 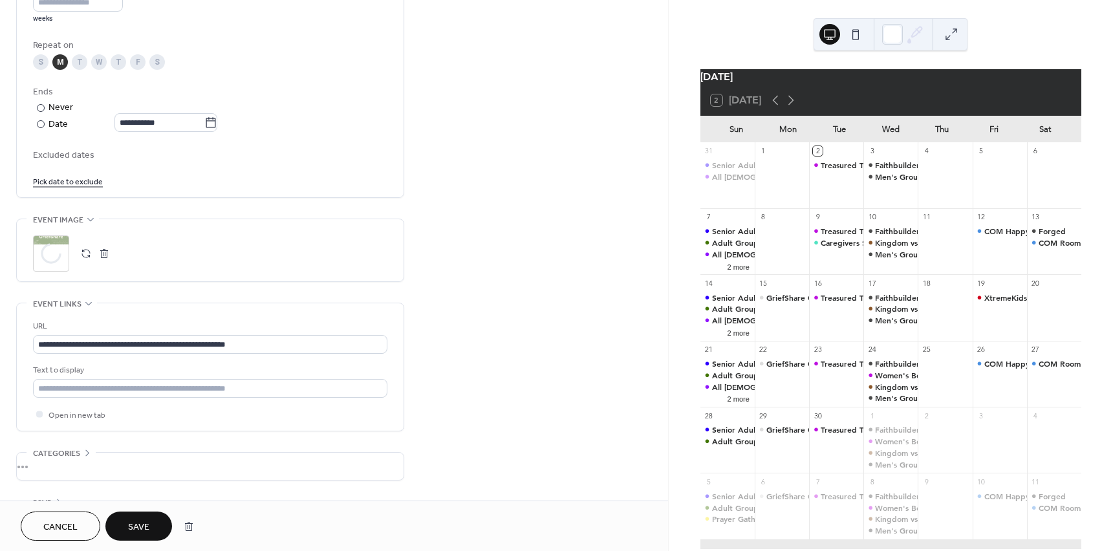 What do you see at coordinates (68, 182) in the screenshot?
I see `span: Pick date to exclude` at bounding box center [68, 182].